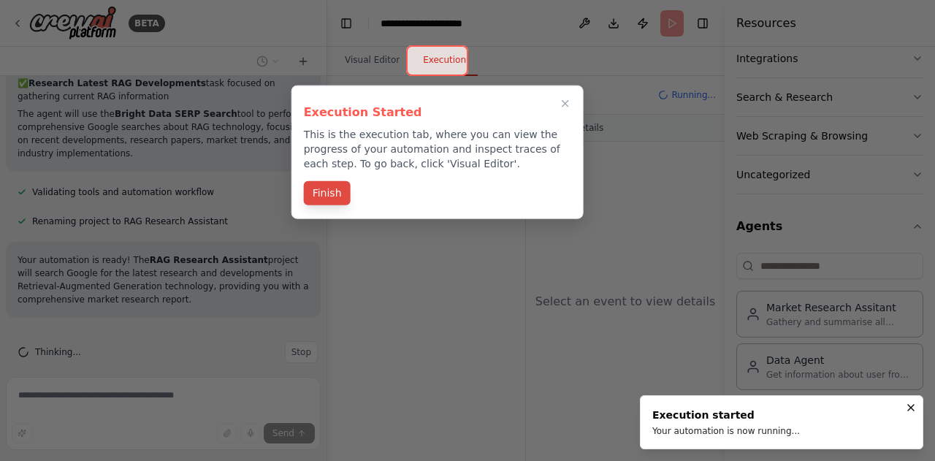 The image size is (935, 461). Describe the element at coordinates (726, 431) in the screenshot. I see `div: Your automation is now running...` at that location.